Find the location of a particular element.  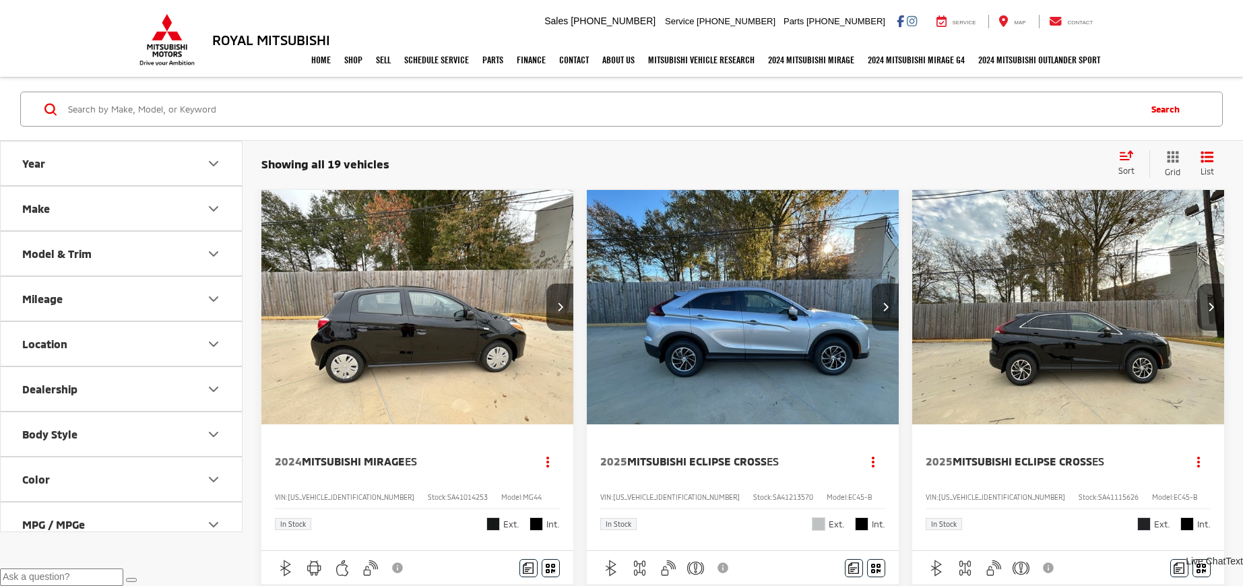

img: Android Auto is located at coordinates (314, 568).